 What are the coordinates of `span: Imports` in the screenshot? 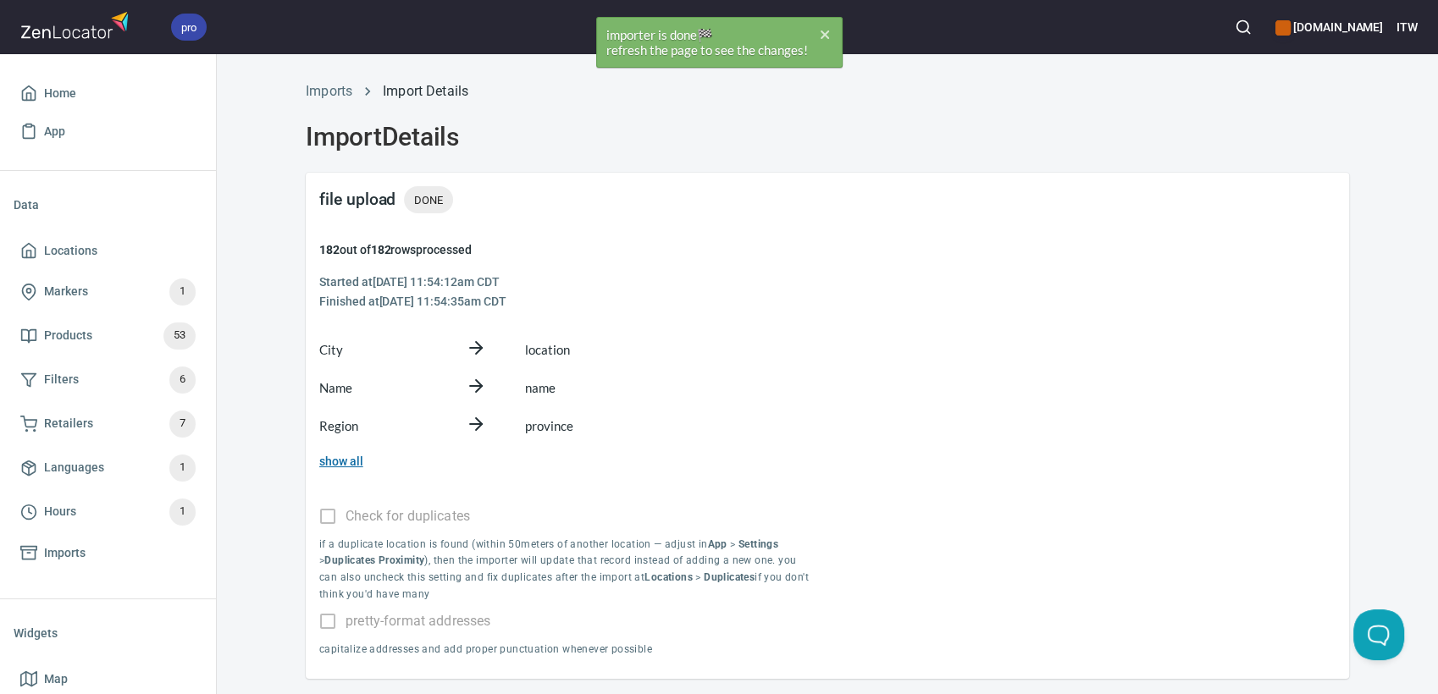 It's located at (64, 553).